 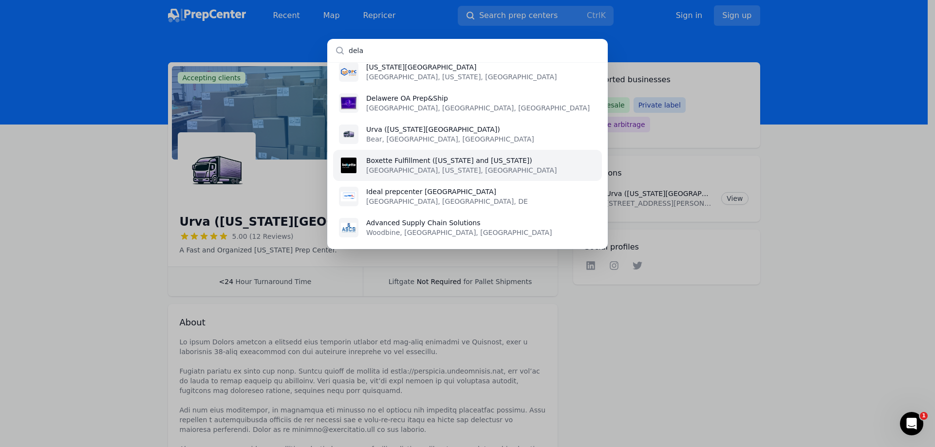 I want to click on span: 1, so click(x=923, y=416).